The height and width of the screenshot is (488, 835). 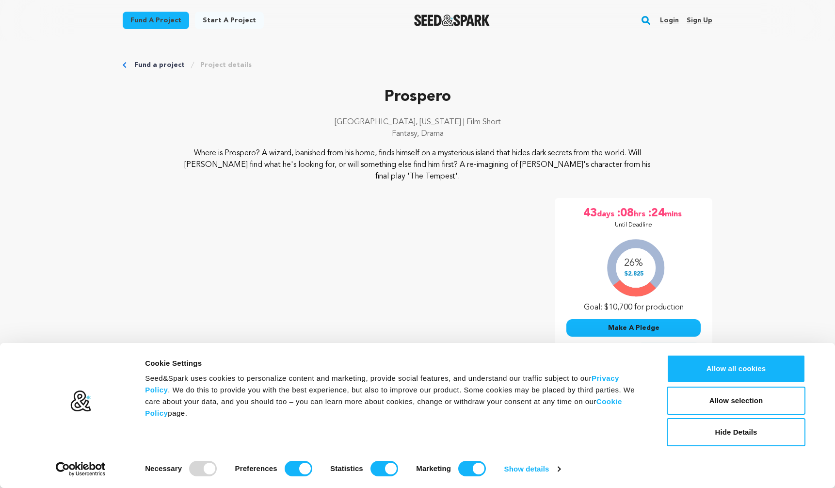 What do you see at coordinates (590, 213) in the screenshot?
I see `span: 43` at bounding box center [590, 213].